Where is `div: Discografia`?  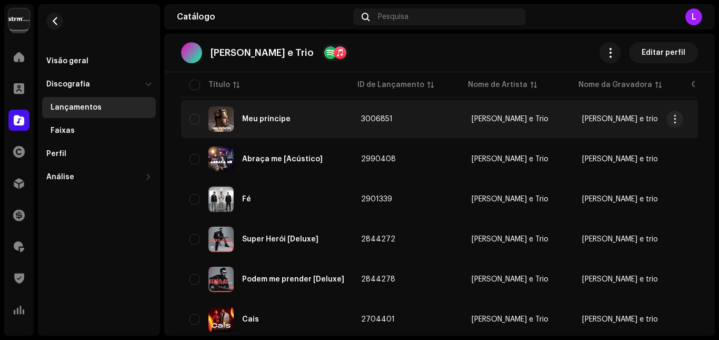 div: Discografia is located at coordinates (68, 84).